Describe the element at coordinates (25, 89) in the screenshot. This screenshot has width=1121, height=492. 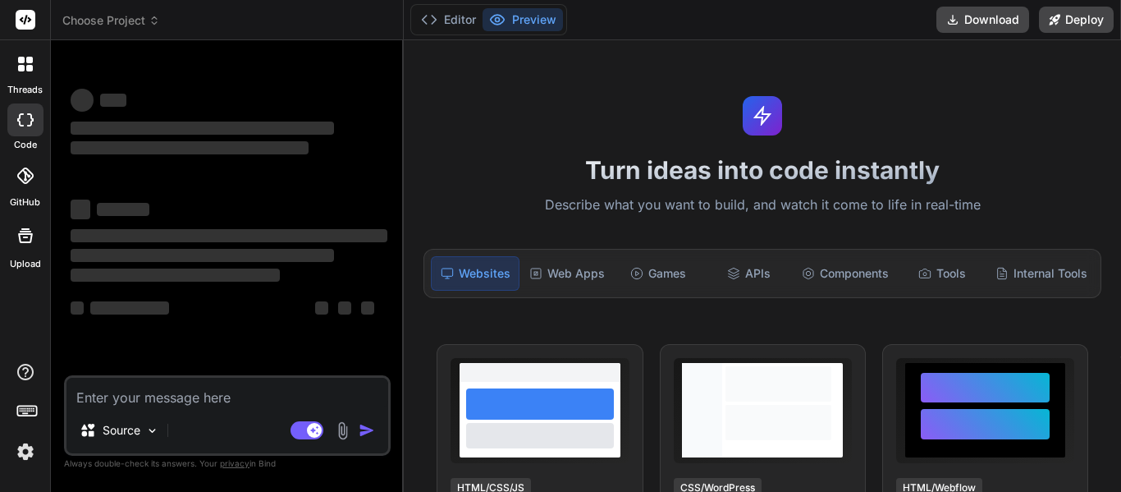
I see `label: threads` at that location.